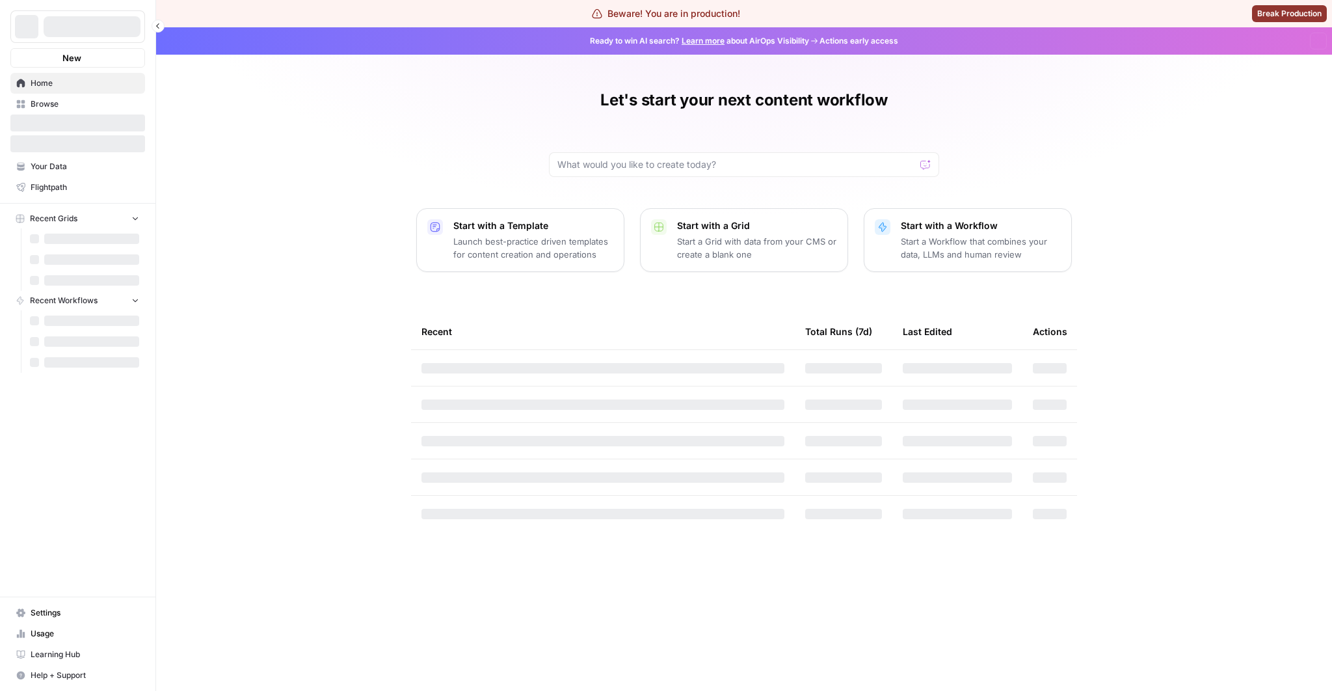 This screenshot has width=1332, height=691. What do you see at coordinates (1050, 331) in the screenshot?
I see `div: Actions` at bounding box center [1050, 331].